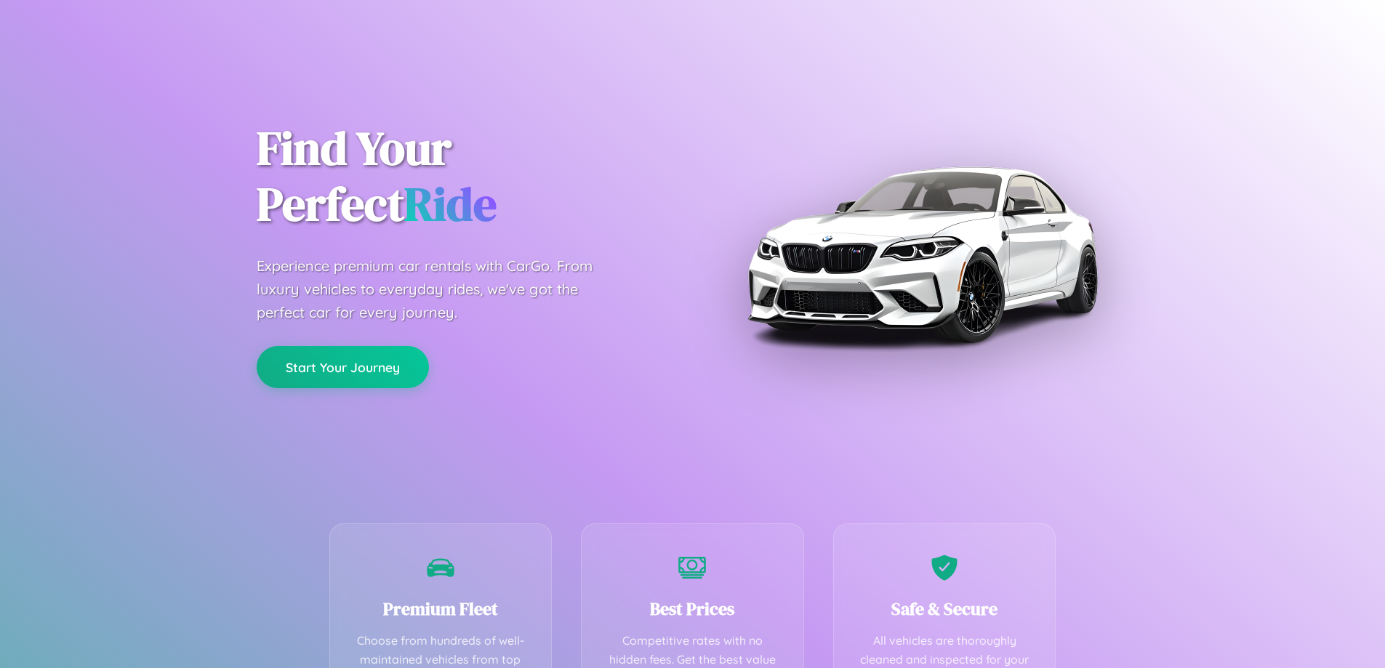 Image resolution: width=1385 pixels, height=668 pixels. What do you see at coordinates (441, 609) in the screenshot?
I see `h3: Premium Fleet` at bounding box center [441, 609].